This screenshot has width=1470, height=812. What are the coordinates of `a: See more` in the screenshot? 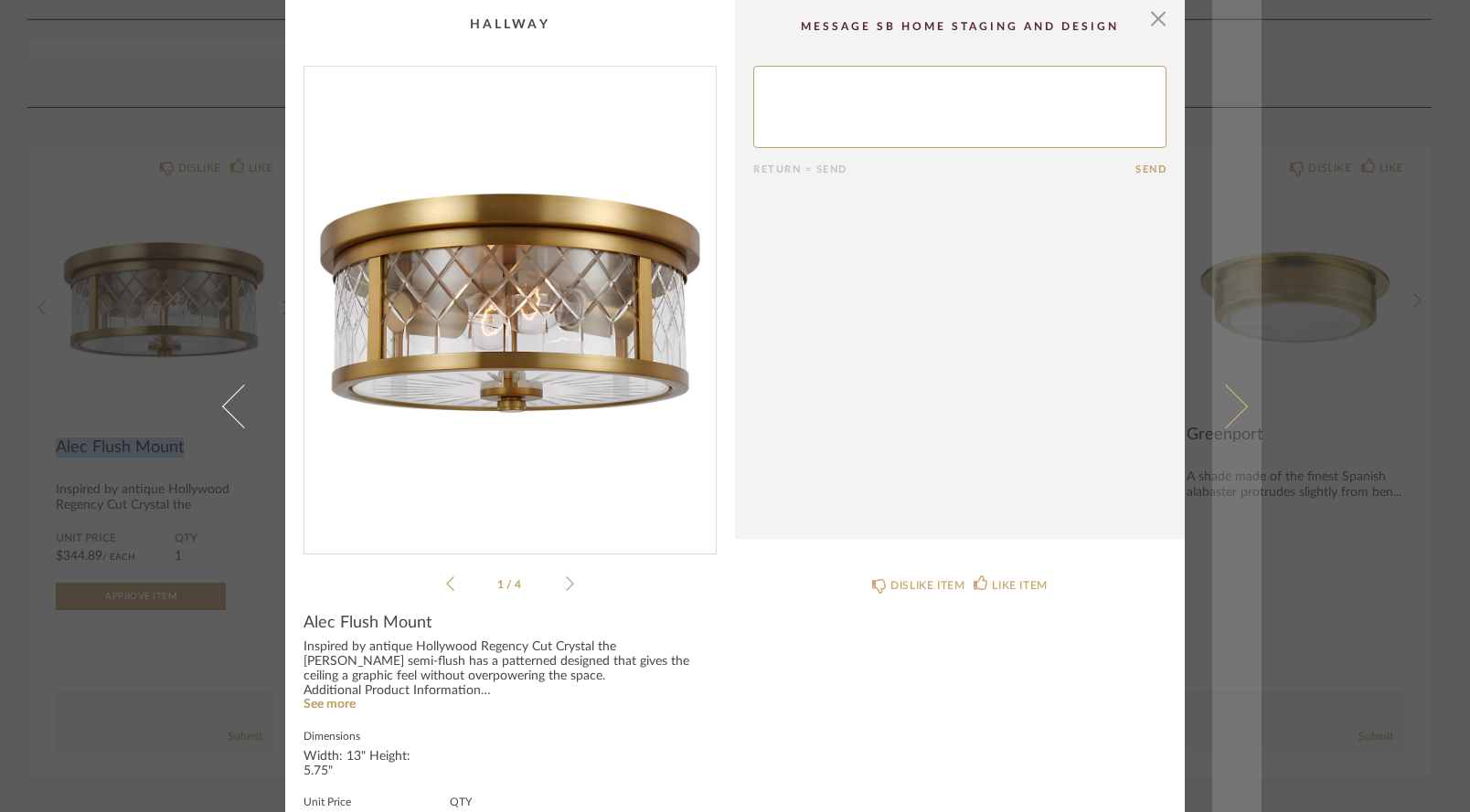 It's located at (329, 705).